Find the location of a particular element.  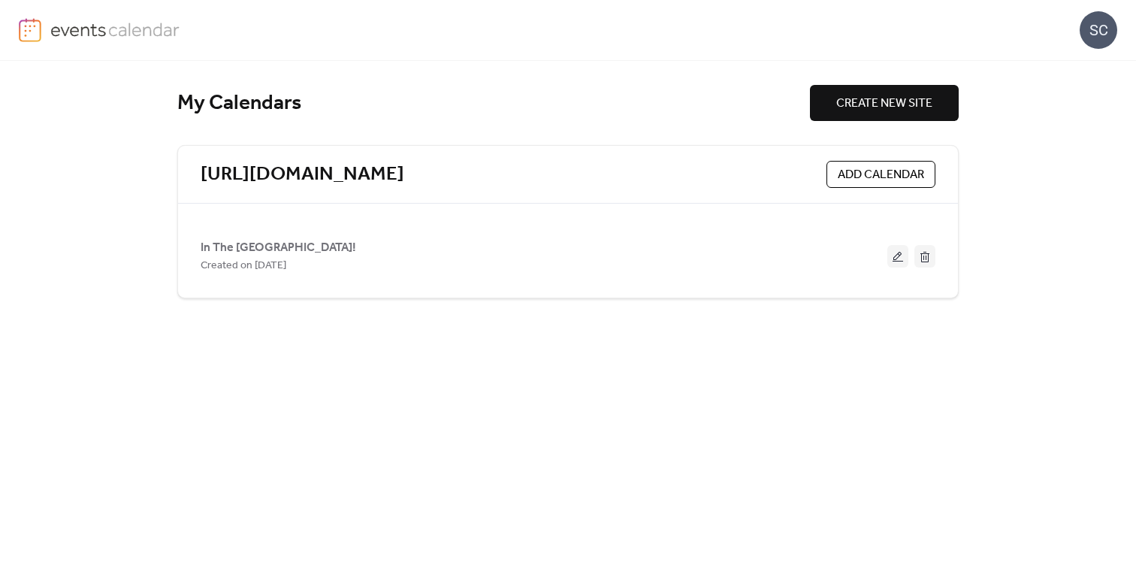

span: ADD CALENDAR is located at coordinates (880, 175).